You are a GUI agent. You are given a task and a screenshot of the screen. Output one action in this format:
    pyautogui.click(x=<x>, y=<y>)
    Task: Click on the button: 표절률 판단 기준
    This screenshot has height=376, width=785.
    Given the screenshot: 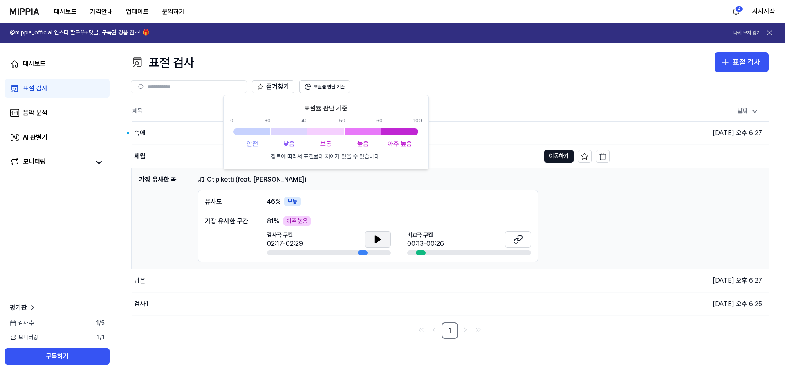 What is the action you would take?
    pyautogui.click(x=325, y=87)
    